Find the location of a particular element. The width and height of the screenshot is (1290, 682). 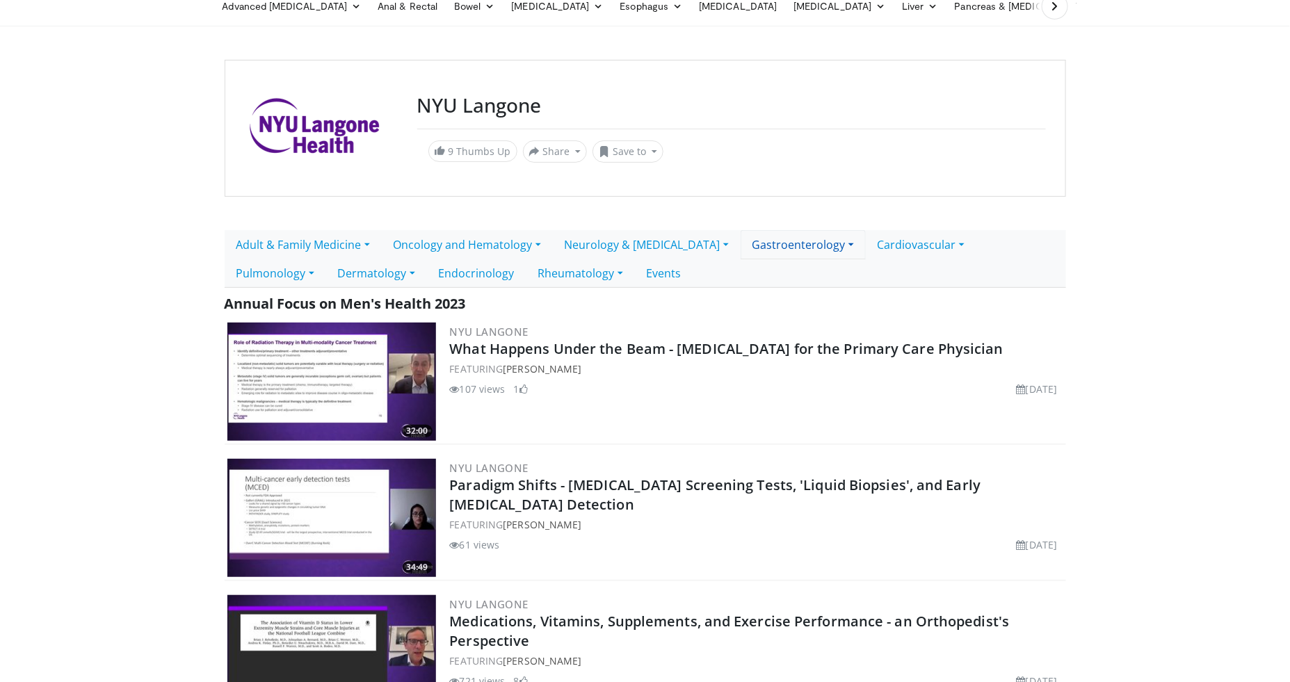

img: 7f73868a-3729-4b2a-bae6-63bbe14fda4d.300x170_q85_crop-smart_upscale.jpg is located at coordinates (332, 382).